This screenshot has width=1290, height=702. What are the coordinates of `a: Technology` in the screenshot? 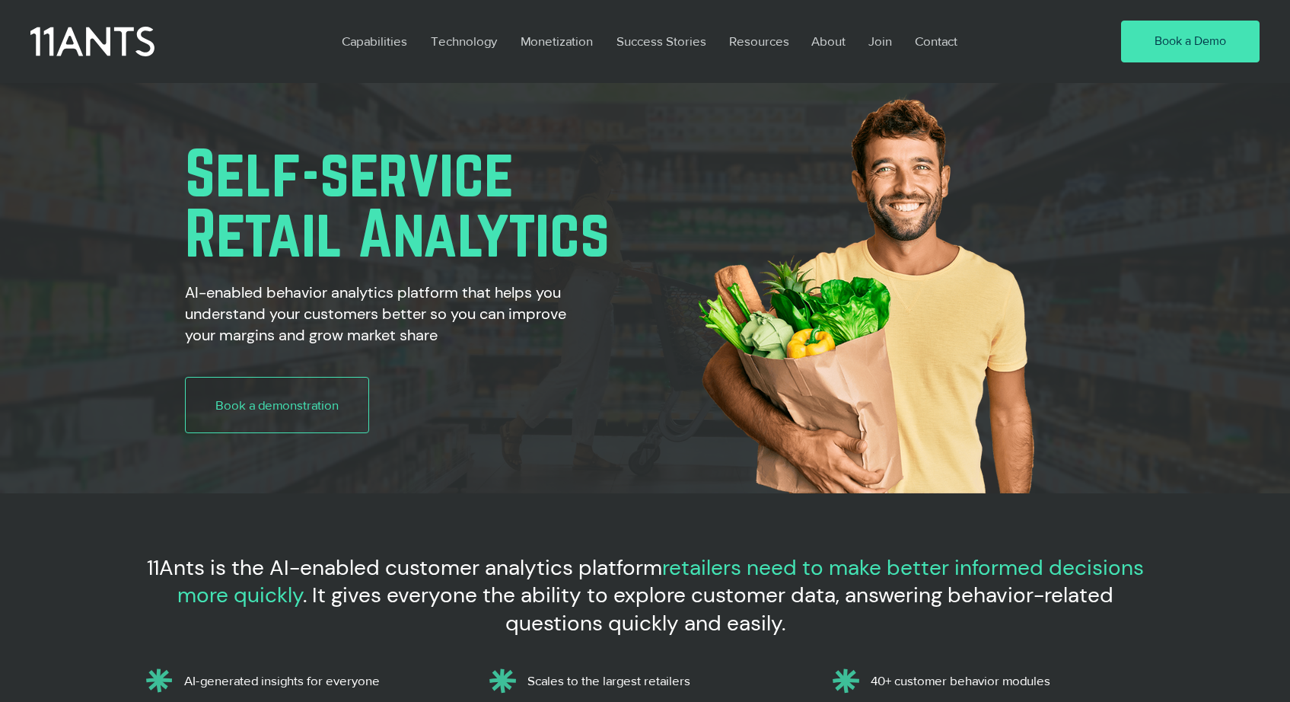 It's located at (464, 41).